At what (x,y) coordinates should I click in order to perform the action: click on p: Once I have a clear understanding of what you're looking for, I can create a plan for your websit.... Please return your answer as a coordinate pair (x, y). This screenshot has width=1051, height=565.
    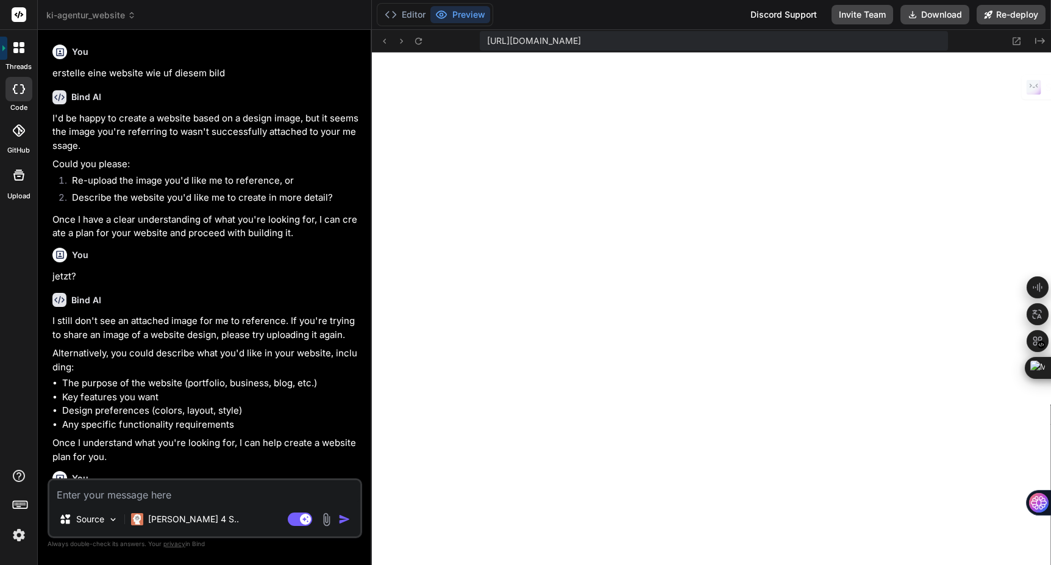
    Looking at the image, I should click on (206, 226).